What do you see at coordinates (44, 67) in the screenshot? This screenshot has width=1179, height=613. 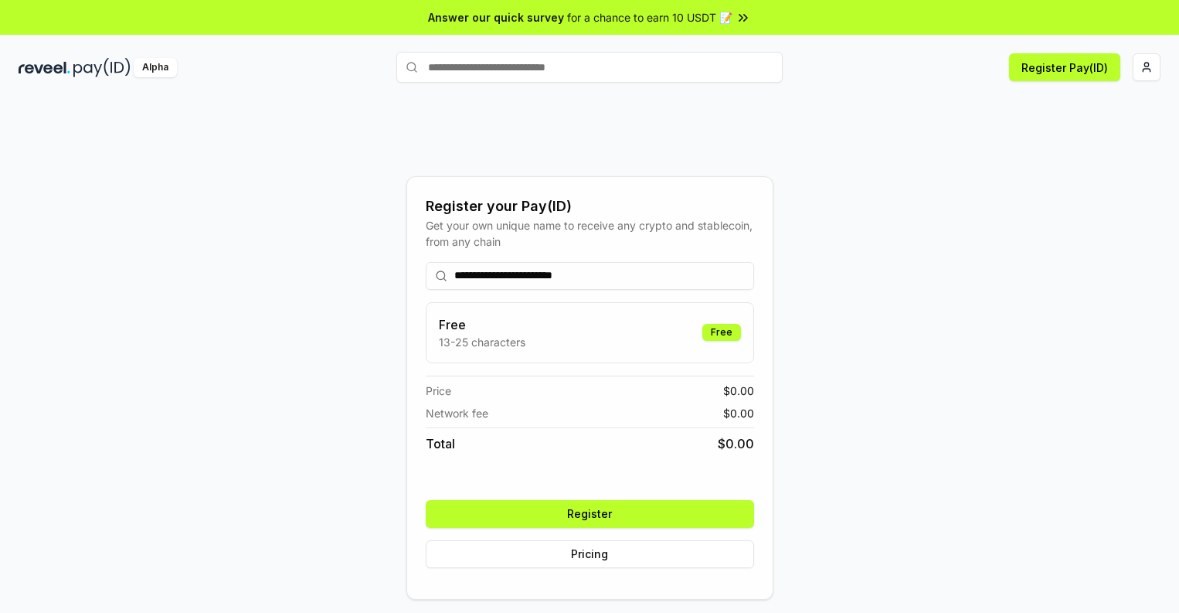 I see `img: reveel_dark` at bounding box center [44, 67].